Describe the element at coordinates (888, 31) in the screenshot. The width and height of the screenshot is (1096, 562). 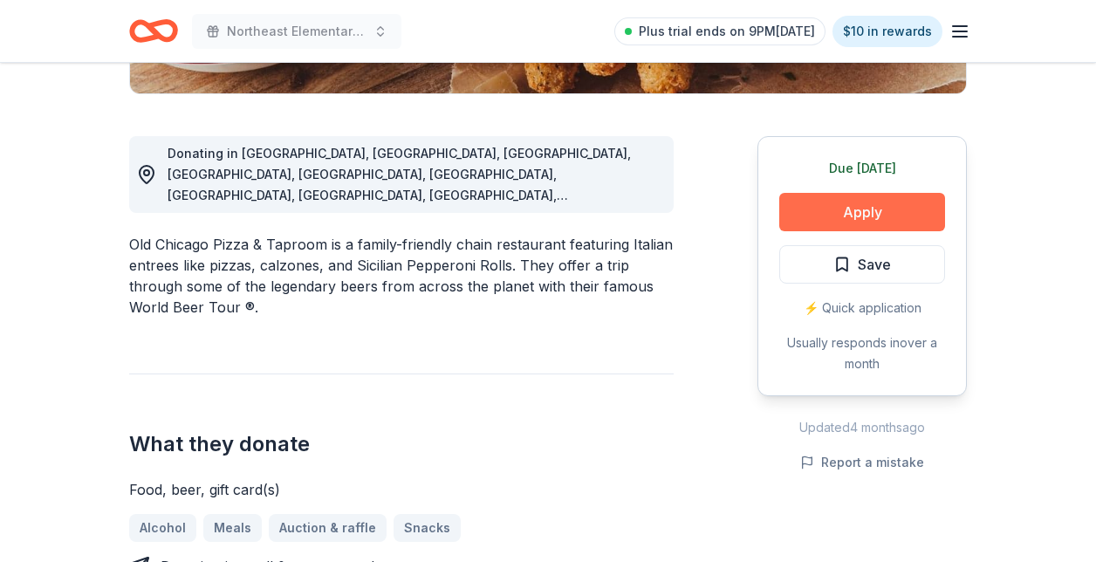
I see `a: $10 in rewards` at that location.